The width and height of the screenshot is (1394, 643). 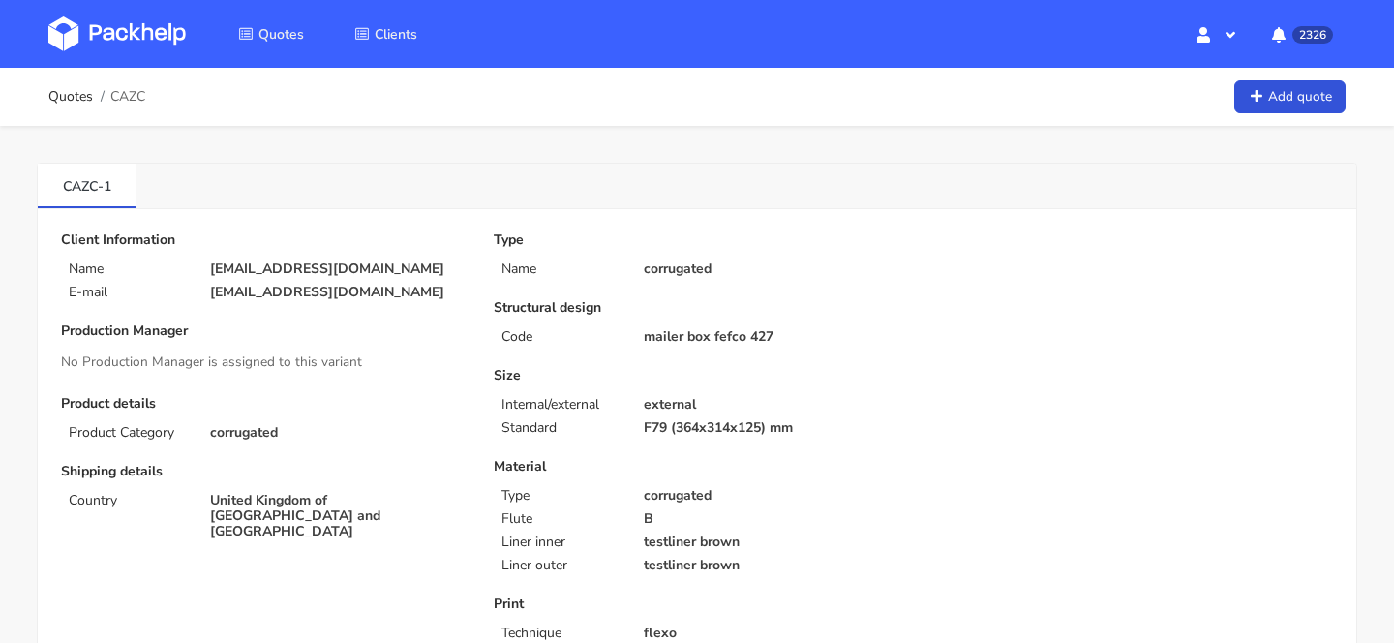 What do you see at coordinates (561, 633) in the screenshot?
I see `p: Technique` at bounding box center [561, 633].